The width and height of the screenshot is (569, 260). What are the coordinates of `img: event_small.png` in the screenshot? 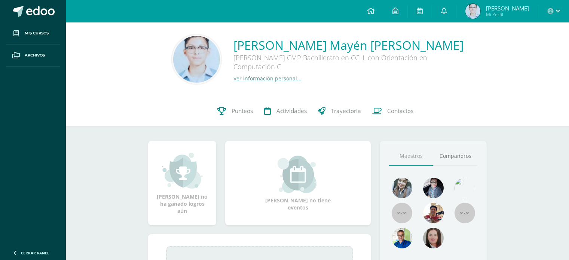 It's located at (298, 174).